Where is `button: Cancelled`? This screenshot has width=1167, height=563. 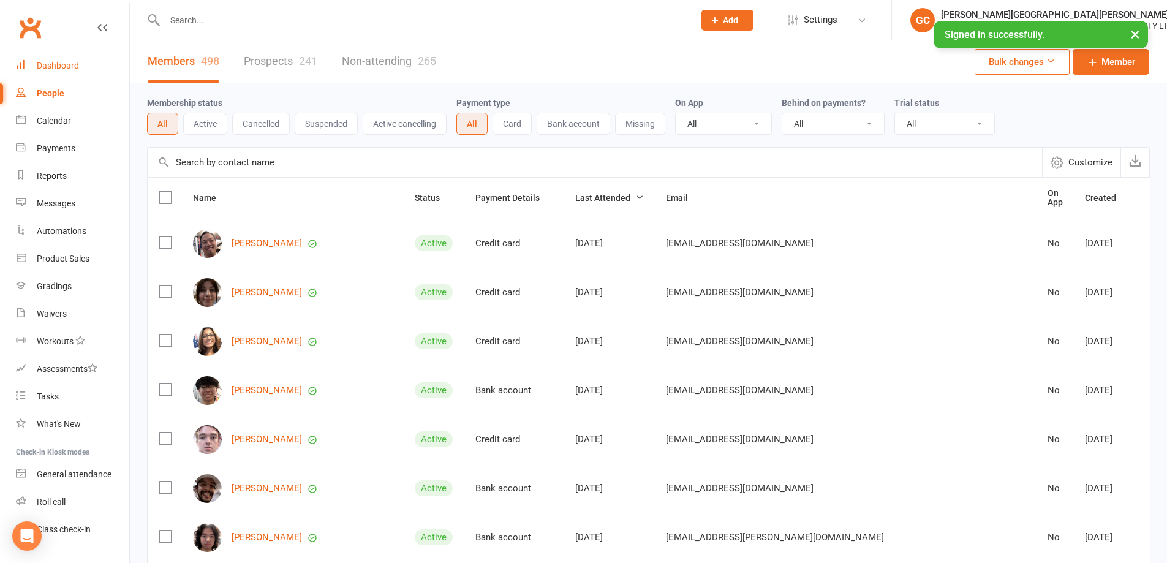
button: Cancelled is located at coordinates (261, 124).